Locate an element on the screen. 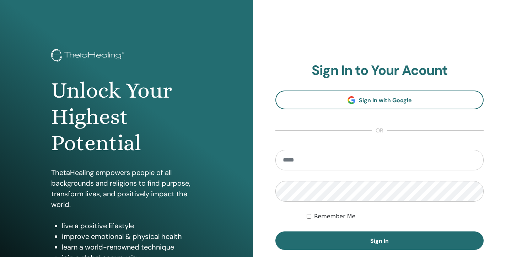  div: Keep me authenticated indefinitely or until I manually logout is located at coordinates (395, 217).